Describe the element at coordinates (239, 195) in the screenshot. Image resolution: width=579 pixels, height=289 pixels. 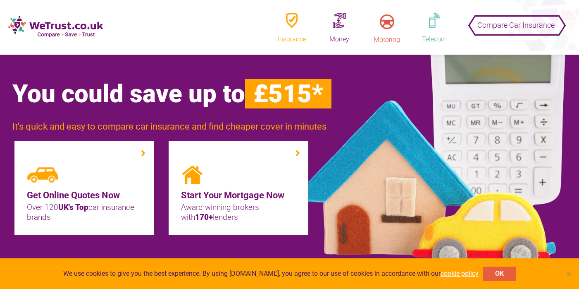
I see `a: Start Your Mortgage Now` at that location.